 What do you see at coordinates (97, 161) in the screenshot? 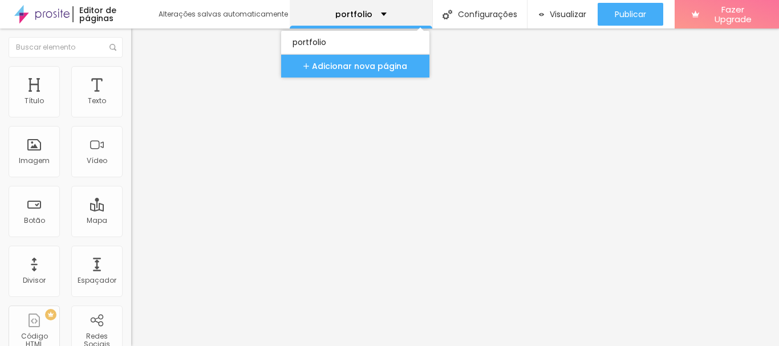
I see `div: Vídeo` at bounding box center [97, 161].